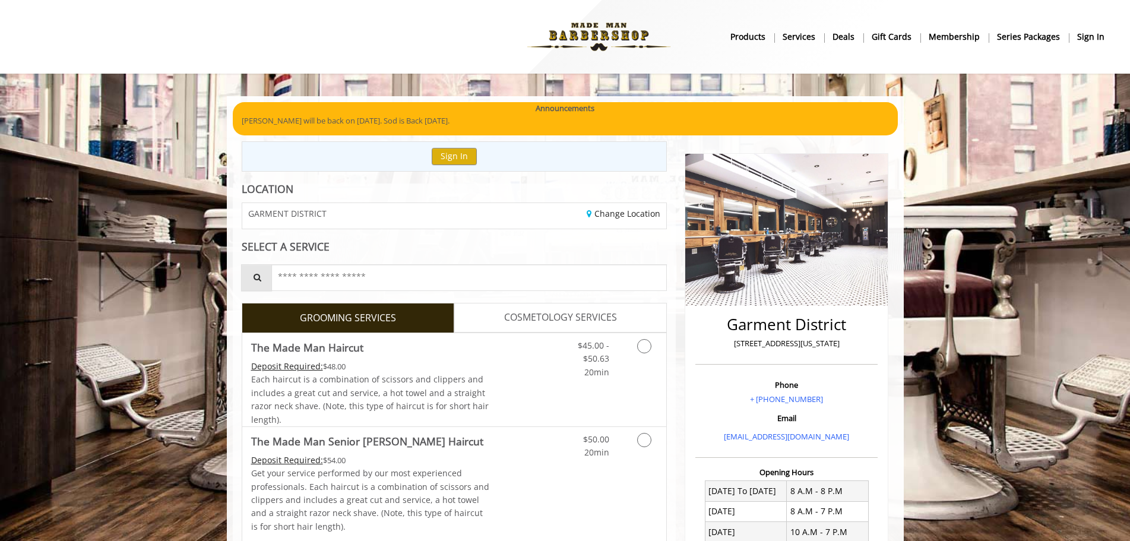  Describe the element at coordinates (348, 318) in the screenshot. I see `span: GROOMING SERVICES` at that location.